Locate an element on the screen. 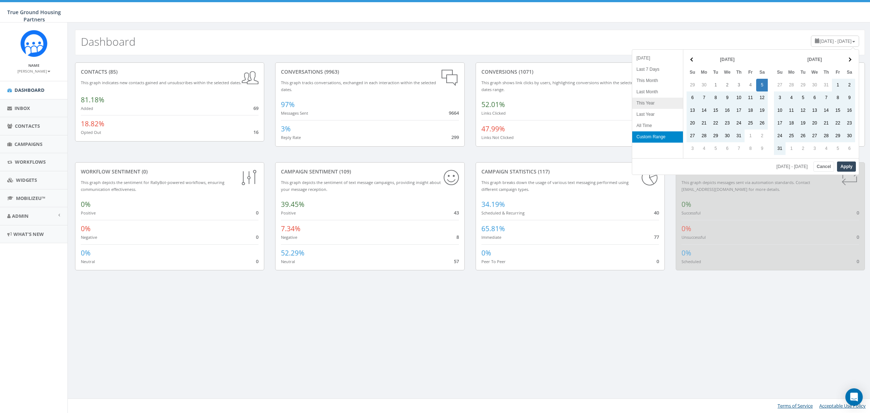  small: Added is located at coordinates (87, 108).